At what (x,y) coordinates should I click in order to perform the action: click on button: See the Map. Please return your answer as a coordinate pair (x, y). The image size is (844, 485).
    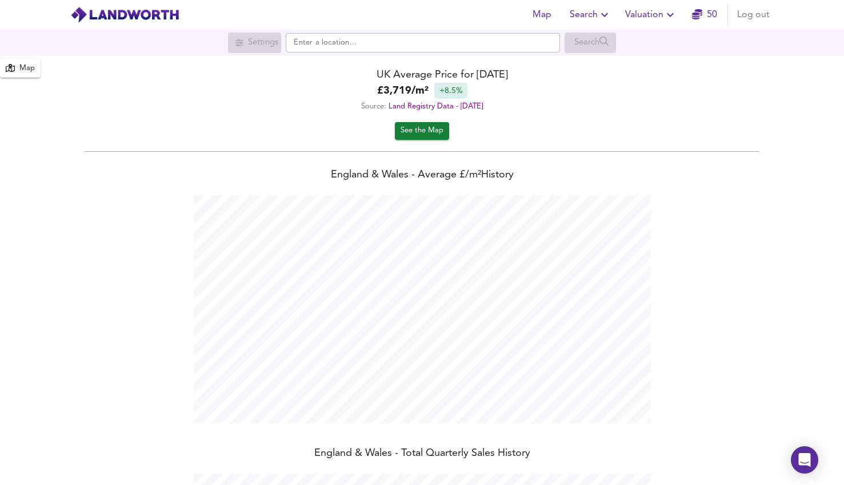
    Looking at the image, I should click on (421, 131).